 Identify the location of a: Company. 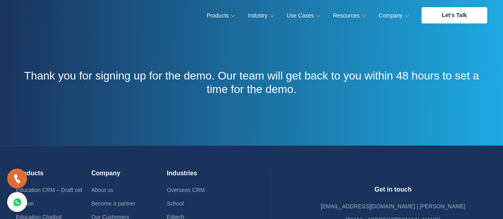
(393, 15).